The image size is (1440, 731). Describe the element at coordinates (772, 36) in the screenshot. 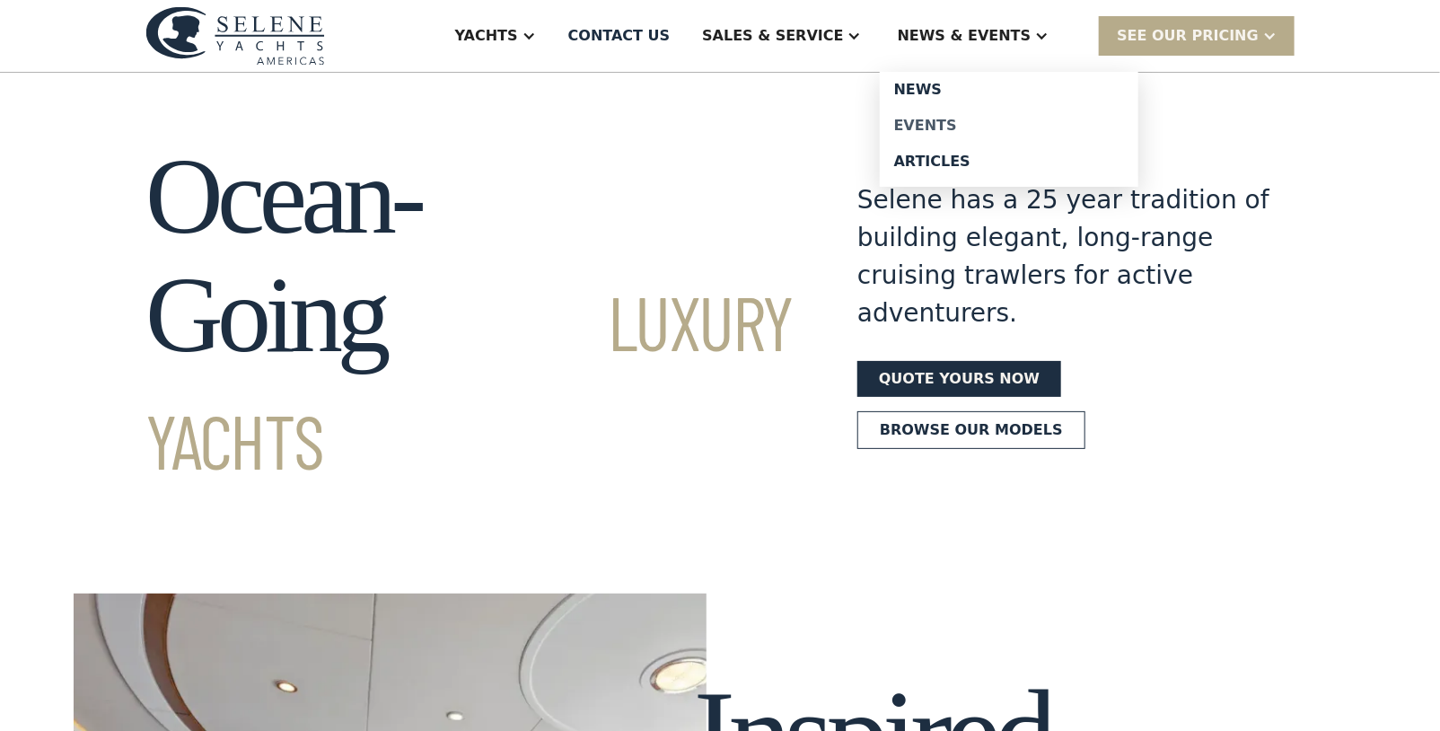

I see `div: Sales & Service` at that location.